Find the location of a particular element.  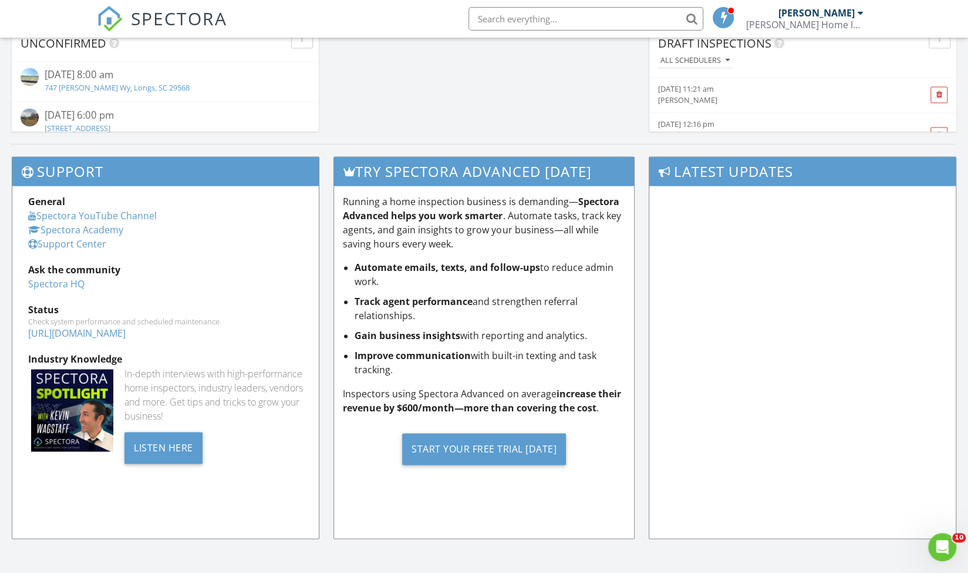

h3: Latest Updates is located at coordinates (803, 171).